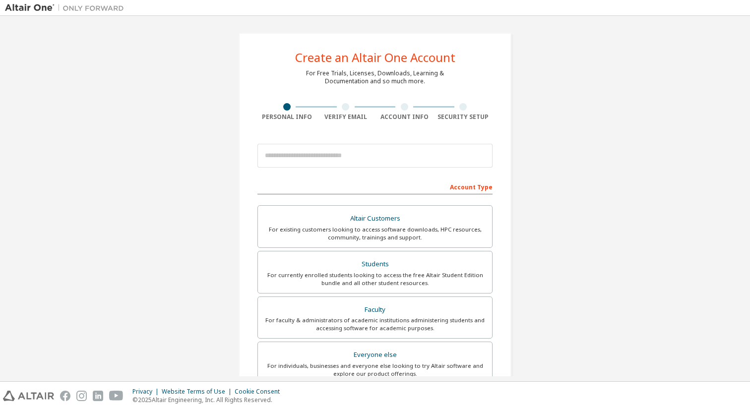 This screenshot has width=750, height=410. I want to click on div: Personal Info, so click(287, 117).